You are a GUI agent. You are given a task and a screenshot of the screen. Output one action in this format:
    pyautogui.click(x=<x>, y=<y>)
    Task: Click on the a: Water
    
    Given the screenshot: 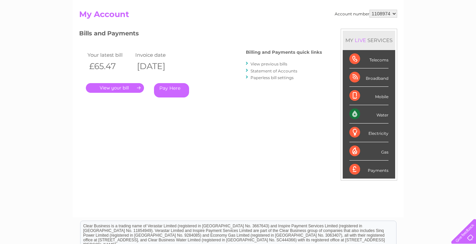 What is the action you would take?
    pyautogui.click(x=365, y=31)
    